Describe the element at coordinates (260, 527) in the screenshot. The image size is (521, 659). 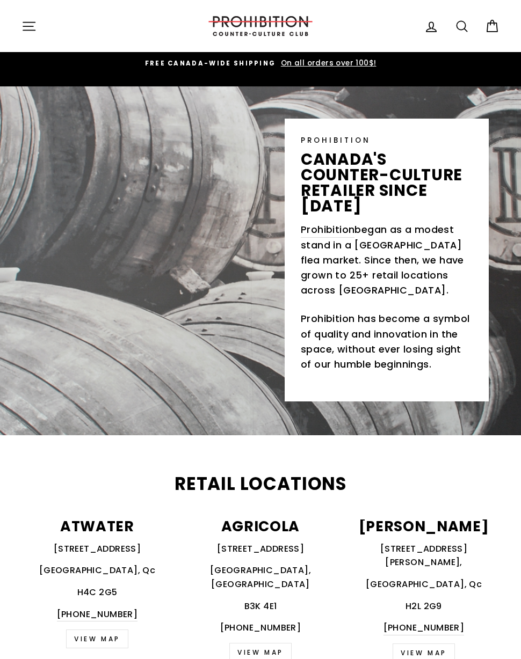
I see `p: AGRICOLA` at that location.